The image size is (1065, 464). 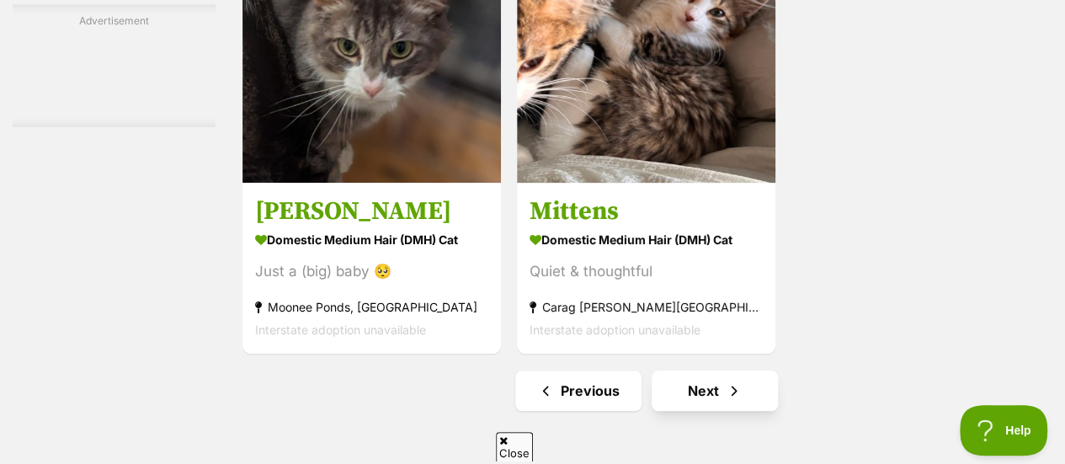 I want to click on div: Just a (big) baby 🥺, so click(x=371, y=271).